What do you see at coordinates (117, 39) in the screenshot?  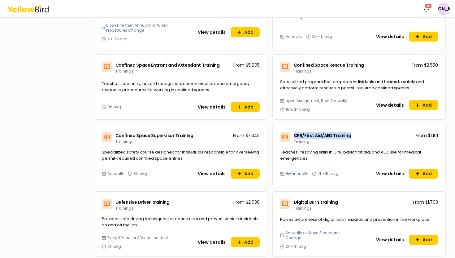 I see `span: 2h-3h avg` at bounding box center [117, 39].